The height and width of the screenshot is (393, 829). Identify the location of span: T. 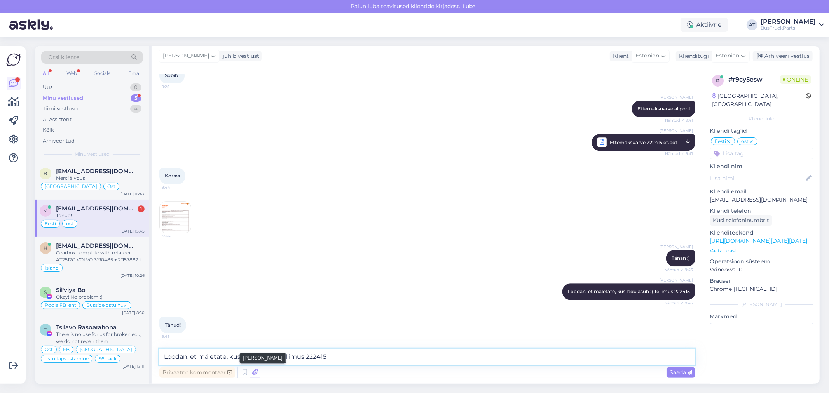
(45, 330).